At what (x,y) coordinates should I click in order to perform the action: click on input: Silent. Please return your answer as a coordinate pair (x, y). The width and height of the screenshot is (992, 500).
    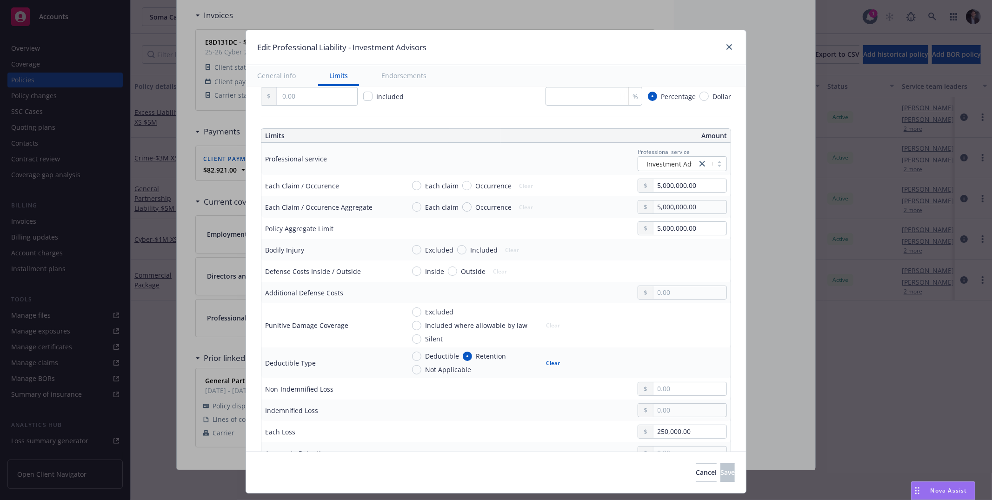
    Looking at the image, I should click on (417, 339).